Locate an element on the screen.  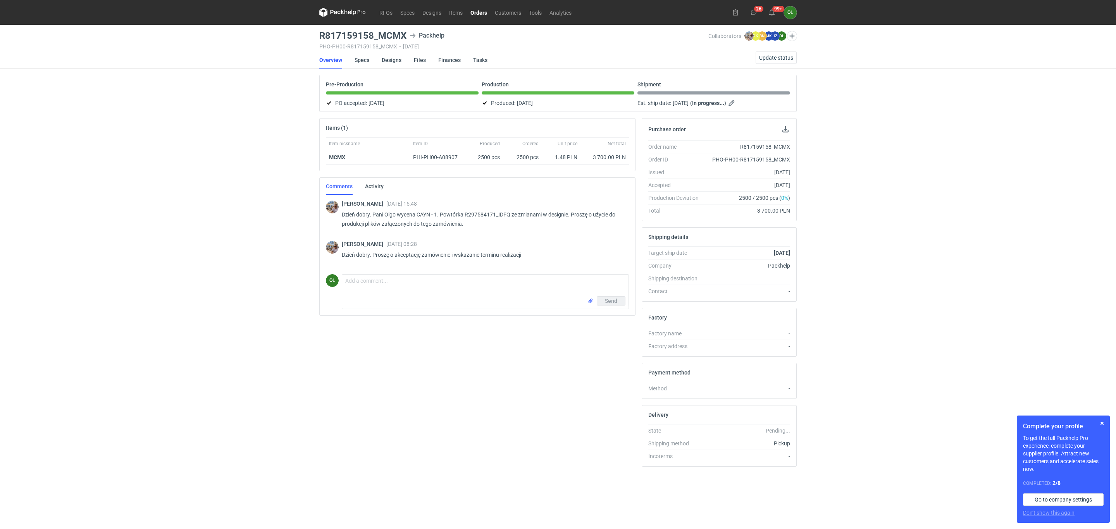
a: Customers is located at coordinates (508, 12).